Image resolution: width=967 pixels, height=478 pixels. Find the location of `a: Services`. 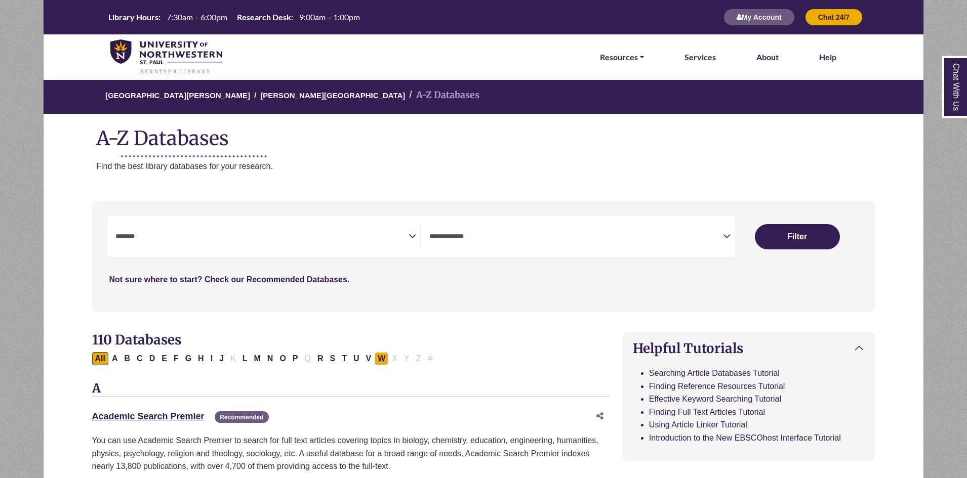

a: Services is located at coordinates (700, 57).